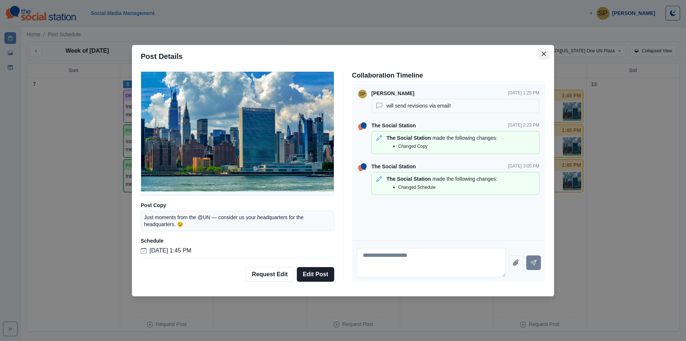 Image resolution: width=686 pixels, height=341 pixels. What do you see at coordinates (516, 263) in the screenshot?
I see `button: Attach file` at bounding box center [516, 263].